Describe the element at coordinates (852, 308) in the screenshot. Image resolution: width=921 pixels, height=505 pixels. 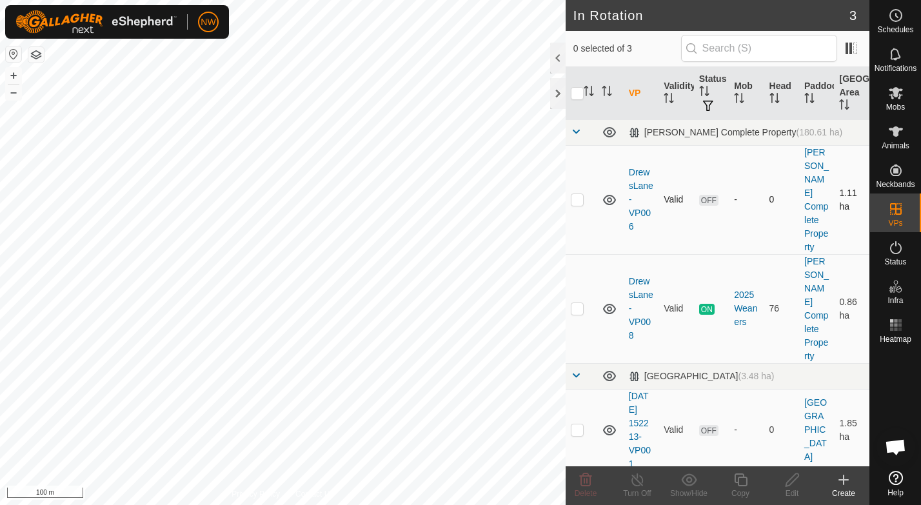
I see `td: 0.86 ha` at that location.